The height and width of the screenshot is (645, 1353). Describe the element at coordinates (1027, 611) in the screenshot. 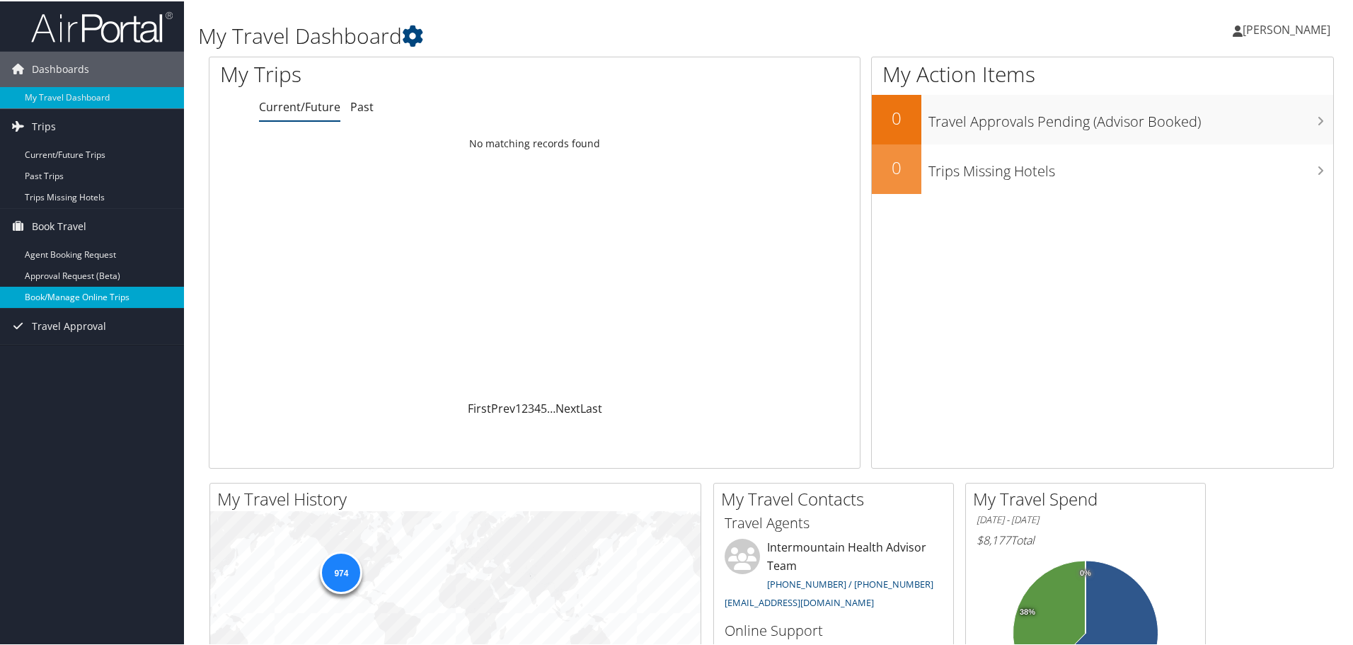

I see `tspan: 38%` at that location.